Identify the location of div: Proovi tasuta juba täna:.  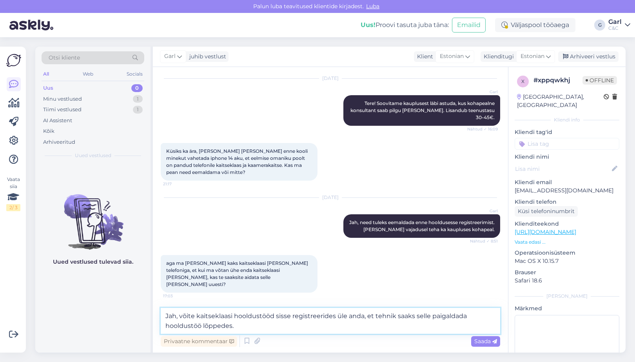
(404, 25).